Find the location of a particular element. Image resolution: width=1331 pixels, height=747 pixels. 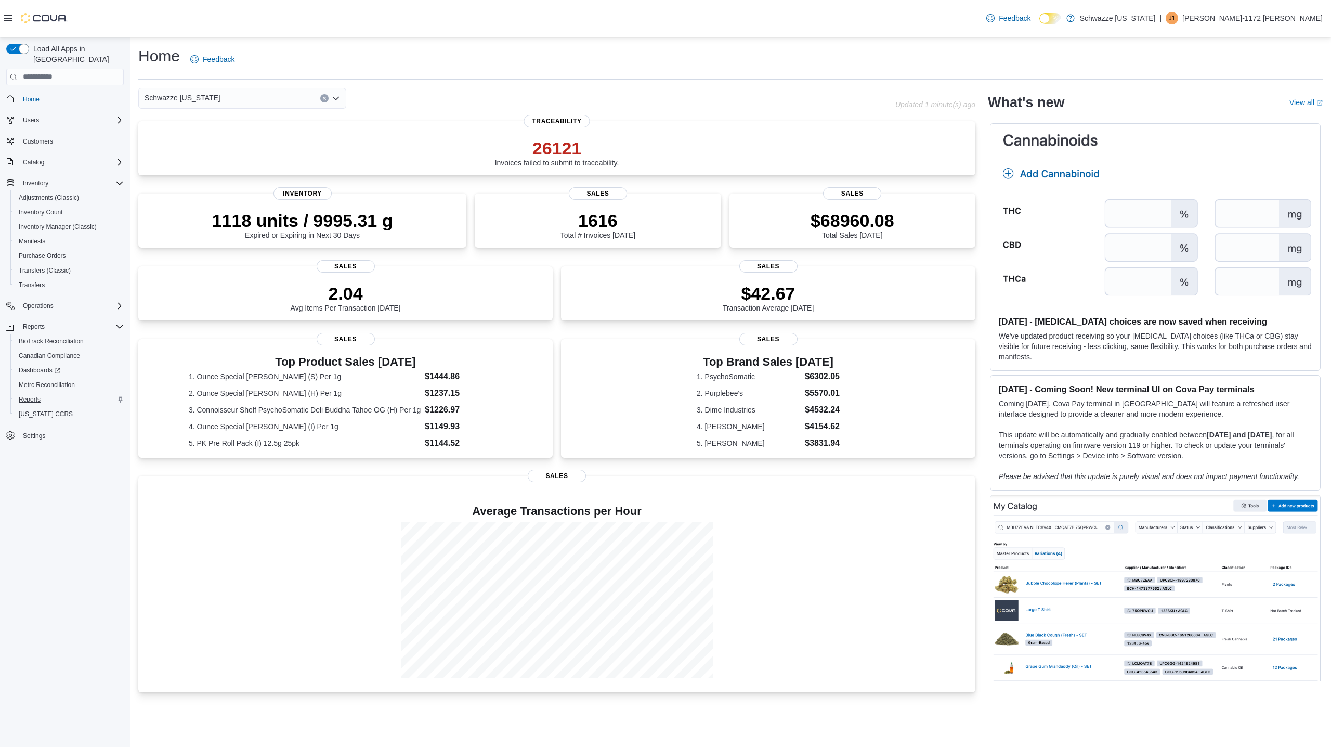

nav: Complex example is located at coordinates (65, 279).